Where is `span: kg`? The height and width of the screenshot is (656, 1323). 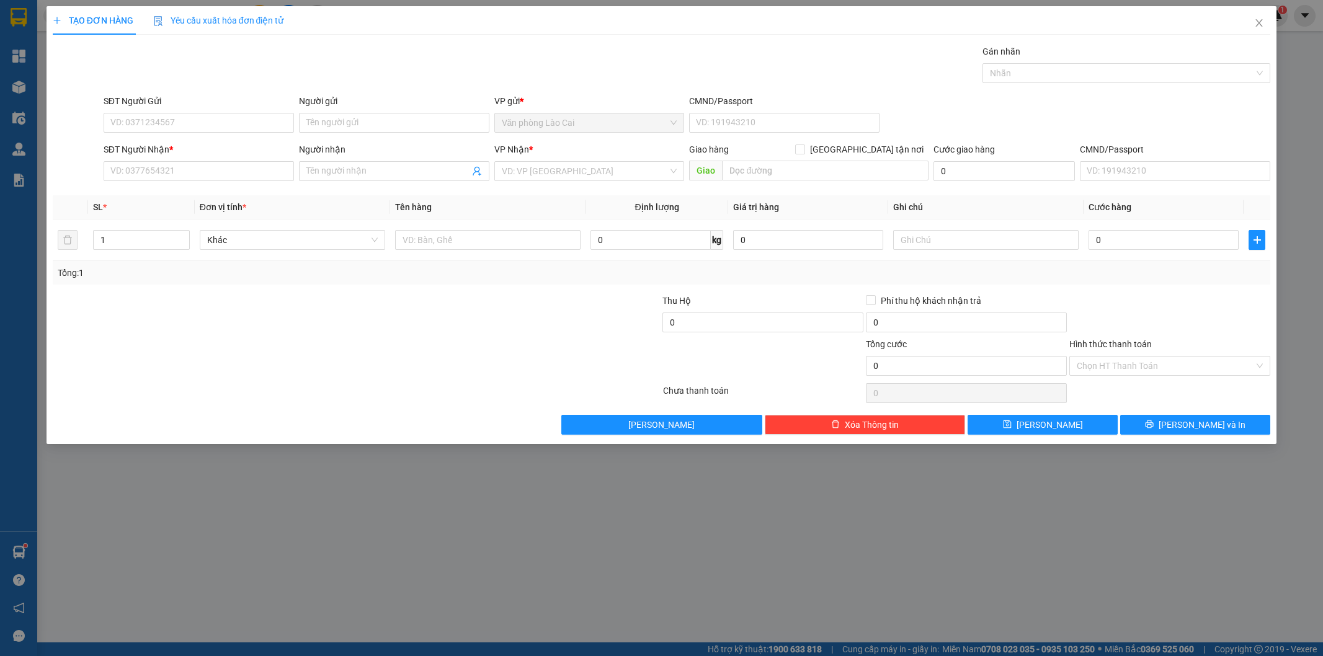
span: kg is located at coordinates (717, 240).